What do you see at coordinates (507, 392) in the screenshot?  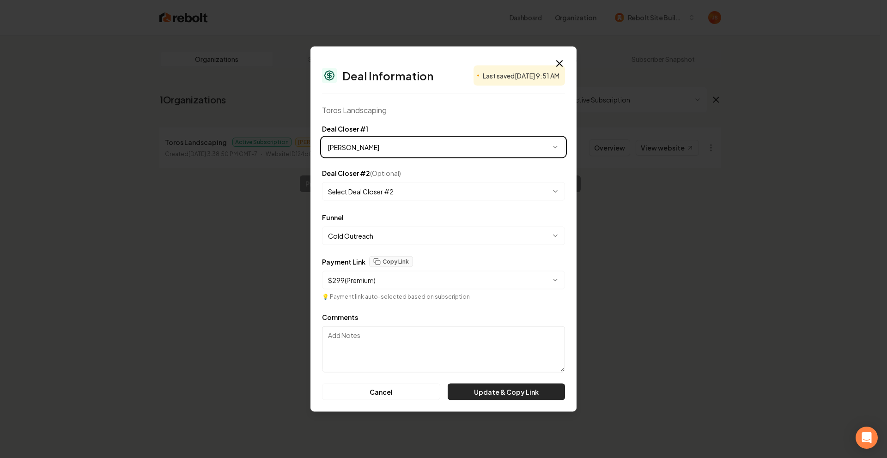 I see `button: Update & Copy Link` at bounding box center [507, 392].